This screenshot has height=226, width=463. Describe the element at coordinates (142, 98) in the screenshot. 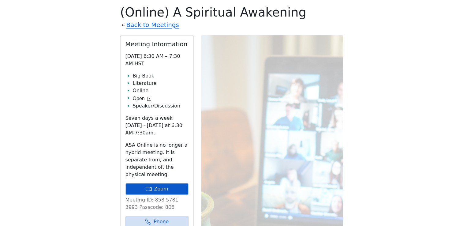

I see `button: Open` at that location.